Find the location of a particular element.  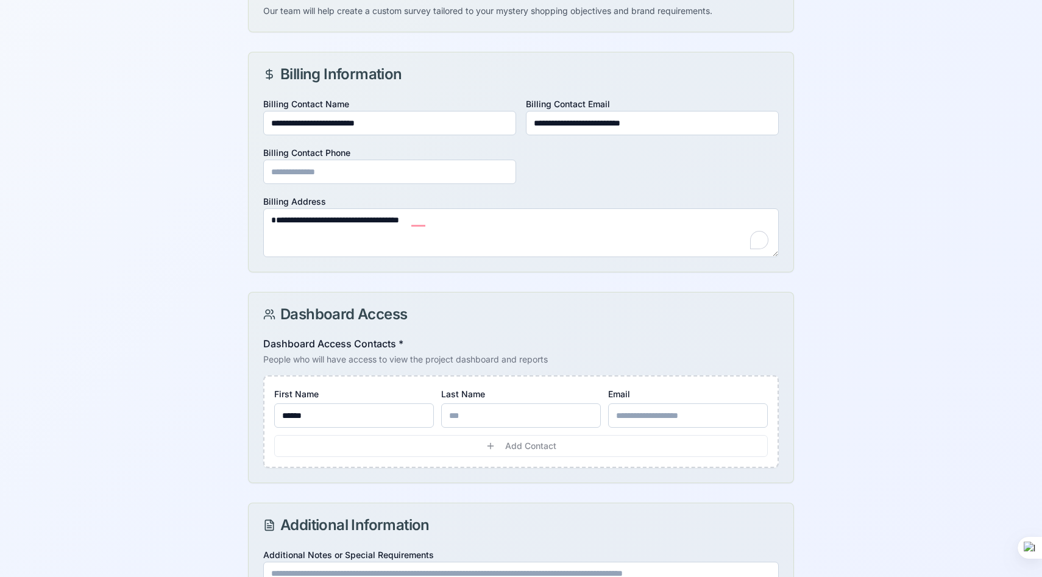

label: Billing Contact Email is located at coordinates (568, 104).